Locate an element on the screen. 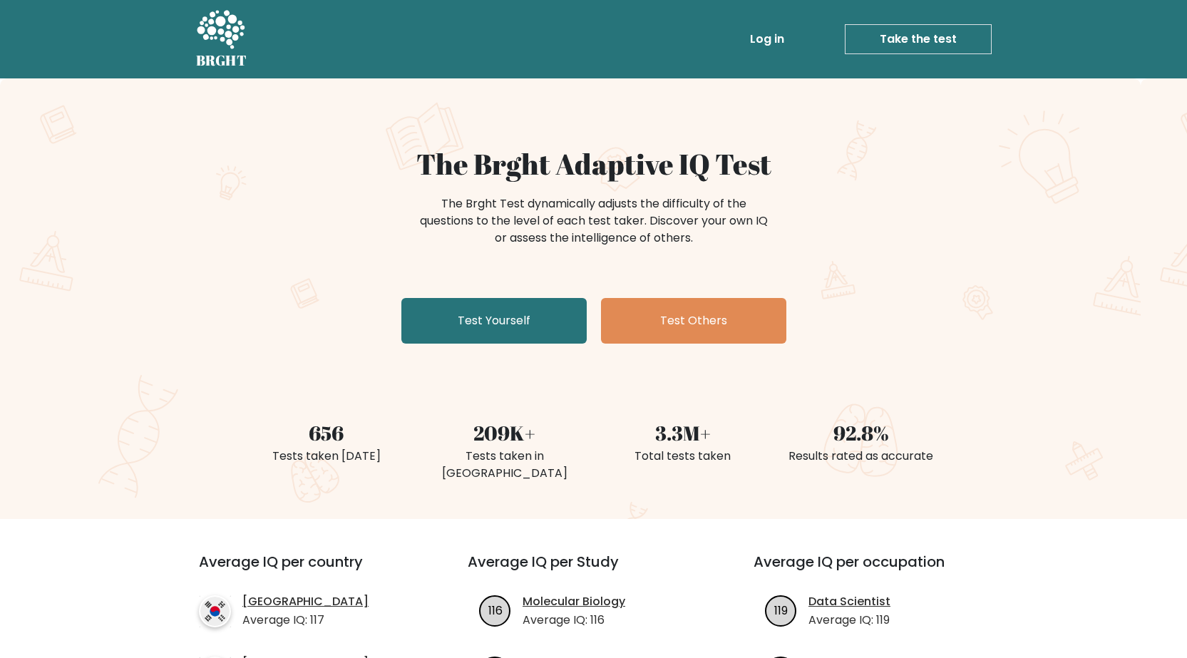  text: 116 is located at coordinates (496, 610).